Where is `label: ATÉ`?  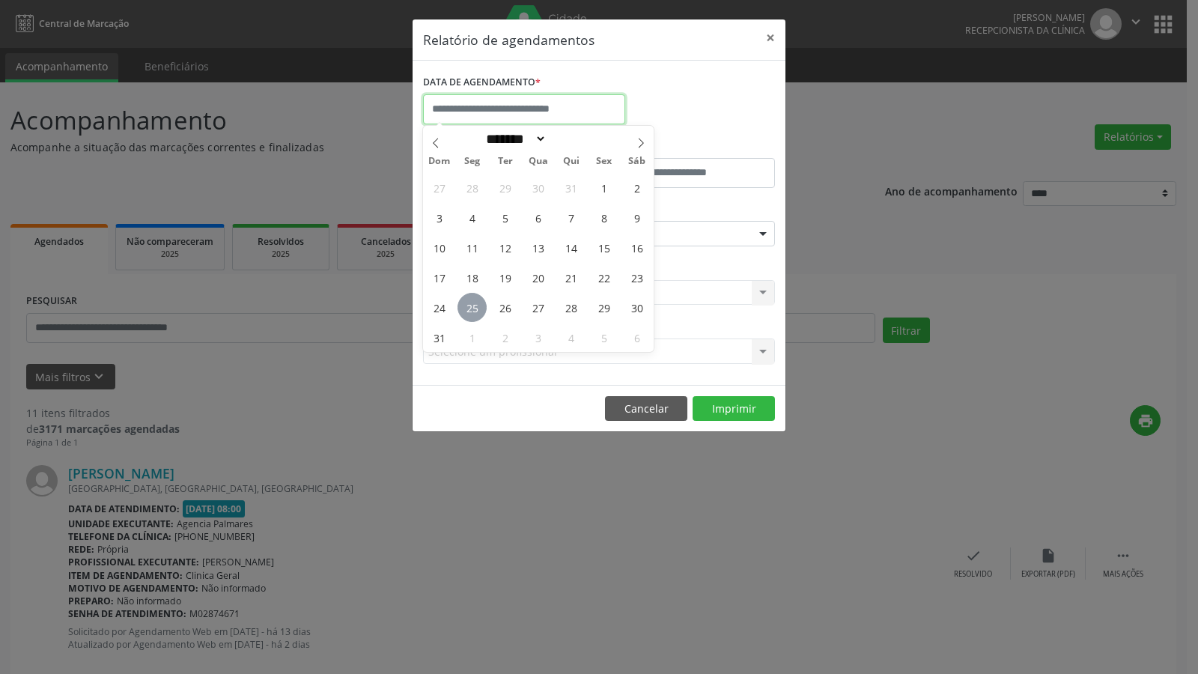
label: ATÉ is located at coordinates (689, 146).